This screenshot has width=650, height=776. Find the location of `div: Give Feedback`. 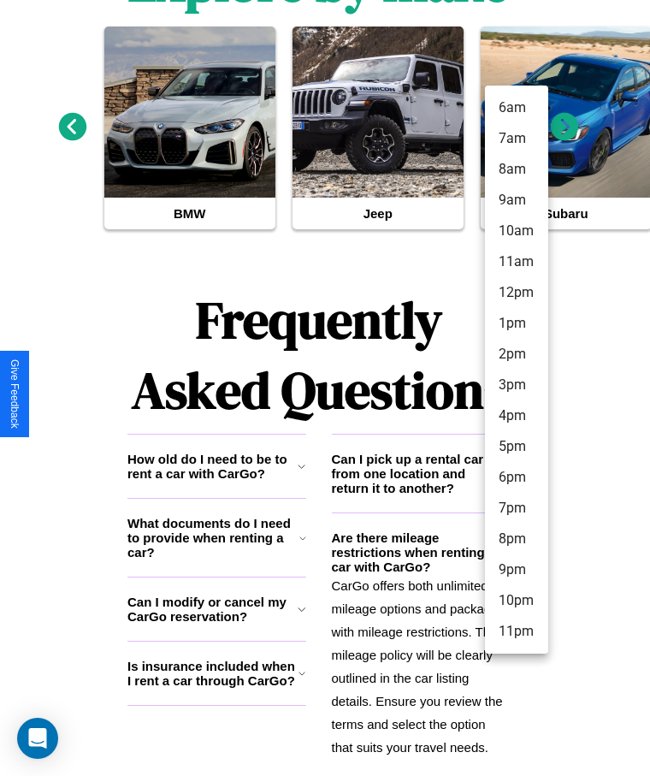

div: Give Feedback is located at coordinates (15, 394).